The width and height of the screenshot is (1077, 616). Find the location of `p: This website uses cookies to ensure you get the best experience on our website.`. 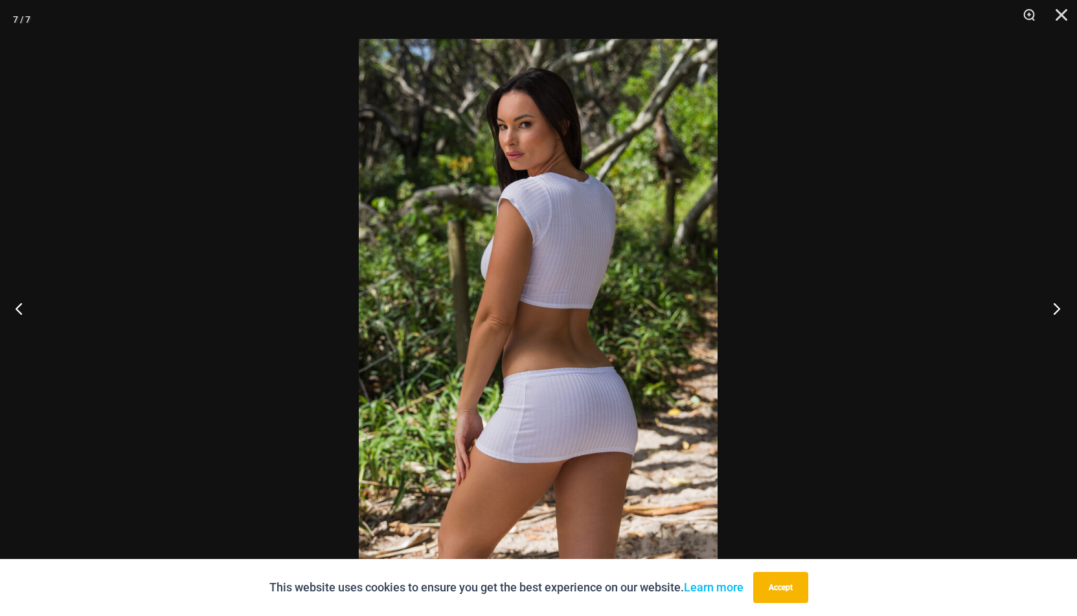

p: This website uses cookies to ensure you get the best experience on our website. is located at coordinates (507, 588).